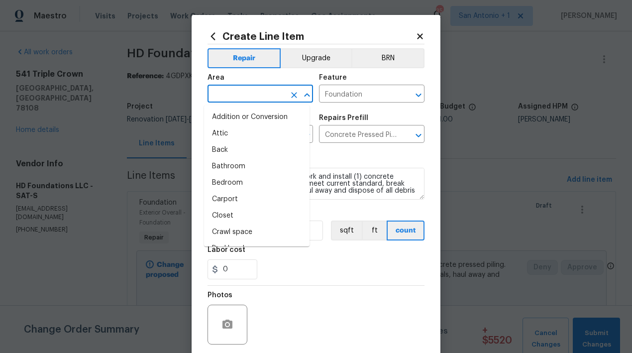 Image resolution: width=632 pixels, height=353 pixels. Describe the element at coordinates (257, 232) in the screenshot. I see `li: Crawl space` at that location.